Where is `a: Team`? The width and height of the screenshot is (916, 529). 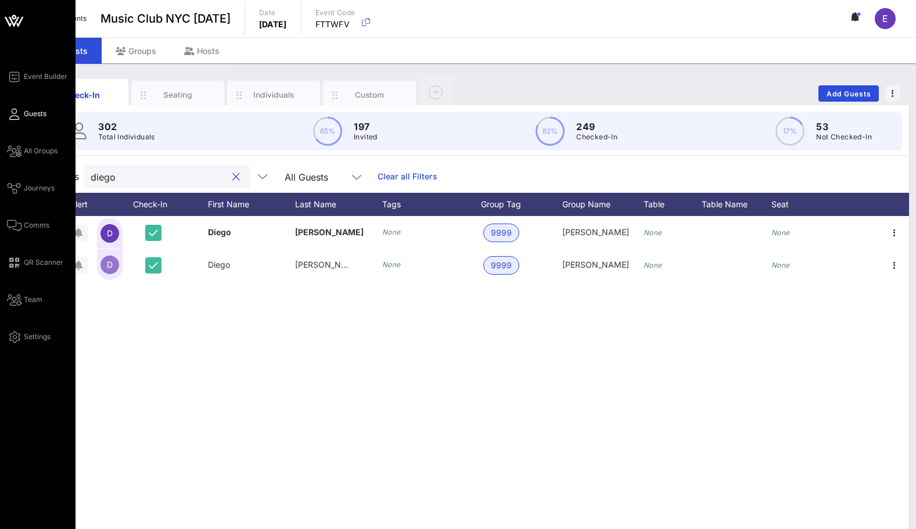 a: Team is located at coordinates (24, 300).